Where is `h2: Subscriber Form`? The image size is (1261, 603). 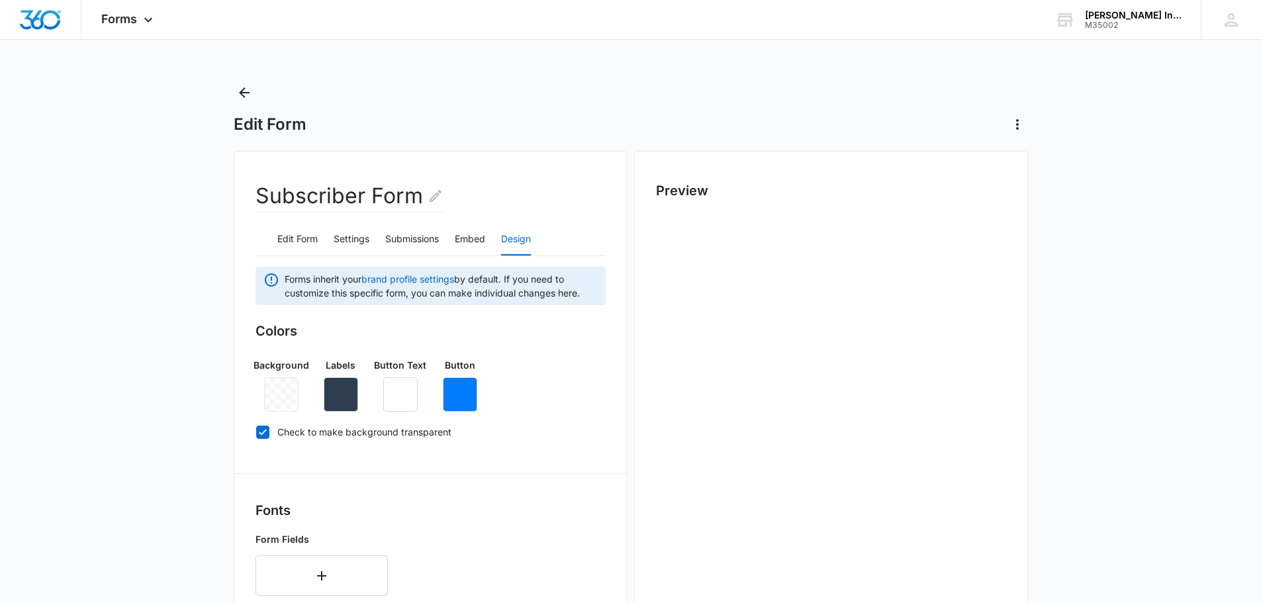
h2: Subscriber Form is located at coordinates (350, 196).